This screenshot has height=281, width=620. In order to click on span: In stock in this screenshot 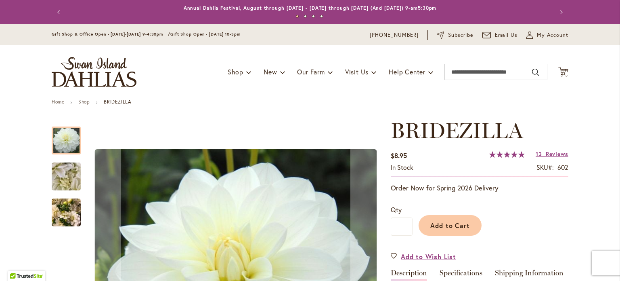, I will do `click(402, 167)`.